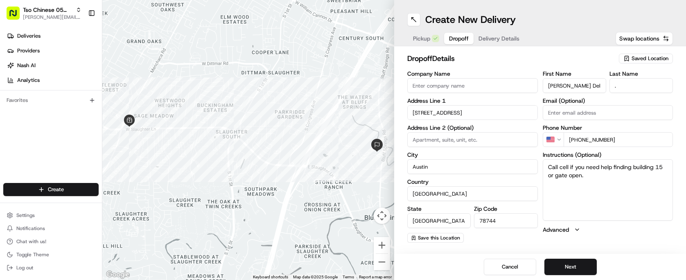  I want to click on p: Welcome 👋, so click(79, 39).